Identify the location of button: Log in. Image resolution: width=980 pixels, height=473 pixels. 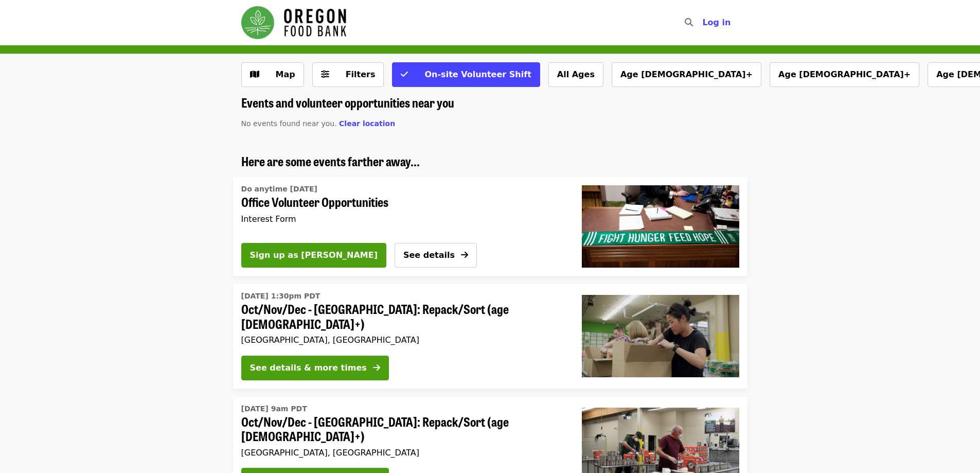
(716, 23).